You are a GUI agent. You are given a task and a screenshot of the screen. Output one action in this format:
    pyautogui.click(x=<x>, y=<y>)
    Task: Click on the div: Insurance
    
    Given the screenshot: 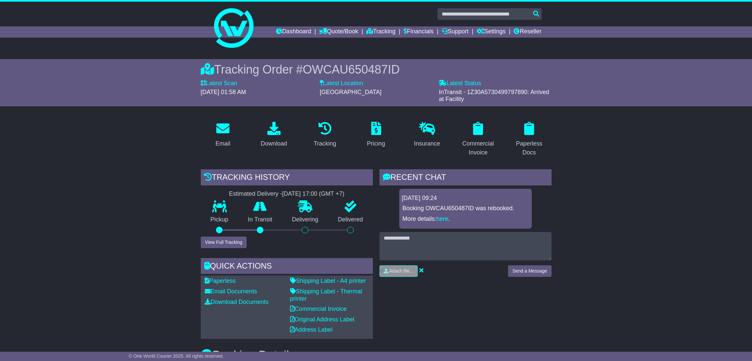 What is the action you would take?
    pyautogui.click(x=427, y=143)
    